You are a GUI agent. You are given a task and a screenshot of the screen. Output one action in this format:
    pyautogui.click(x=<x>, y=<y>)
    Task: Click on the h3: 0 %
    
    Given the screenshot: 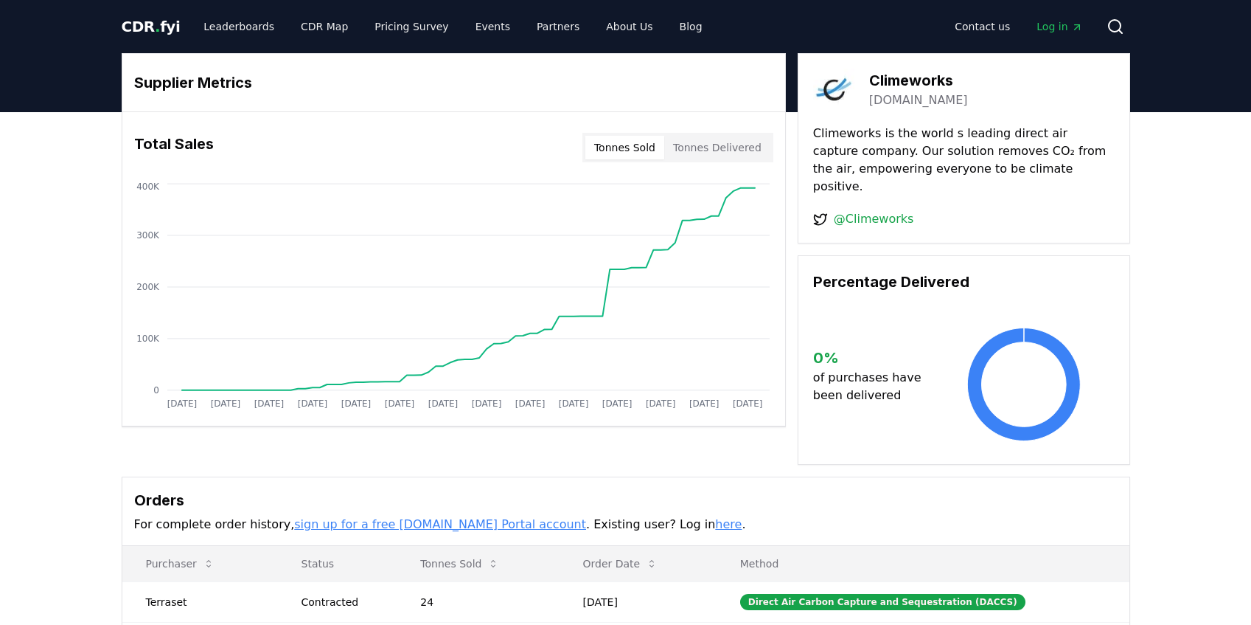 What is the action you would take?
    pyautogui.click(x=873, y=358)
    